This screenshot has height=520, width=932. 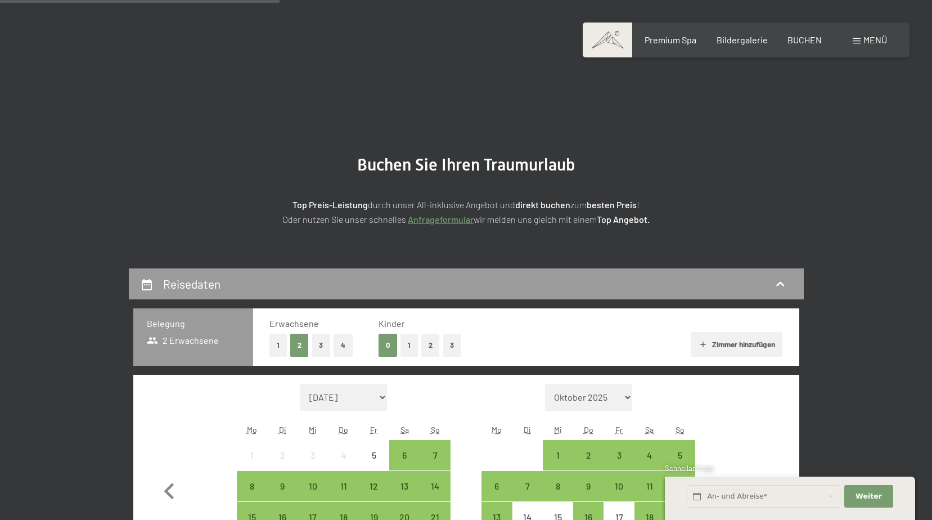 I want to click on div: Wed Sep 10 2025, so click(x=313, y=486).